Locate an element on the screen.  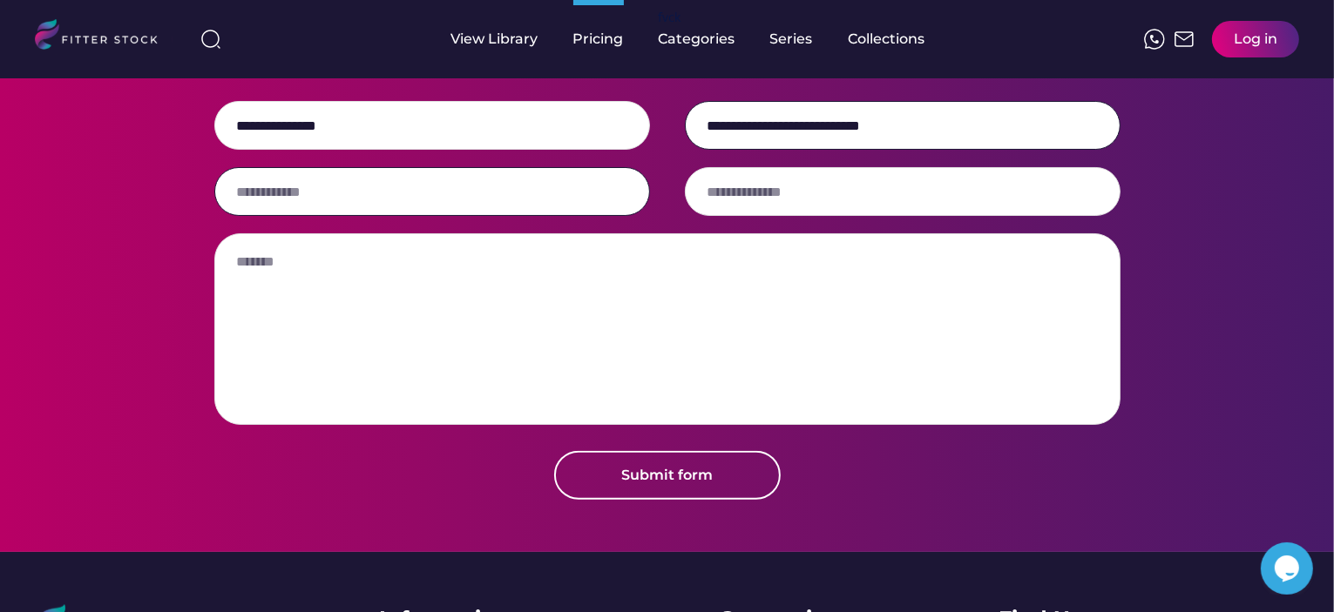
img: Frame%2051.svg is located at coordinates (1184, 39).